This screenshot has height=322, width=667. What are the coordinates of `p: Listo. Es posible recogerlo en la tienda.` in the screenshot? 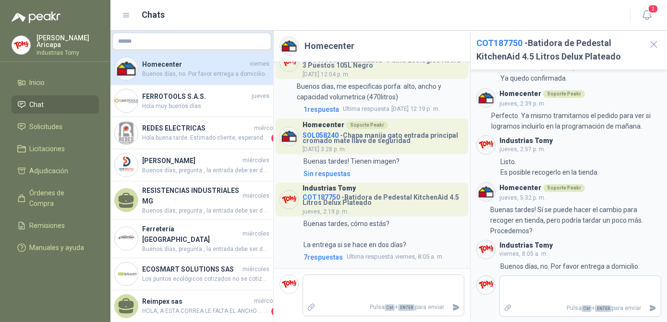 It's located at (550, 167).